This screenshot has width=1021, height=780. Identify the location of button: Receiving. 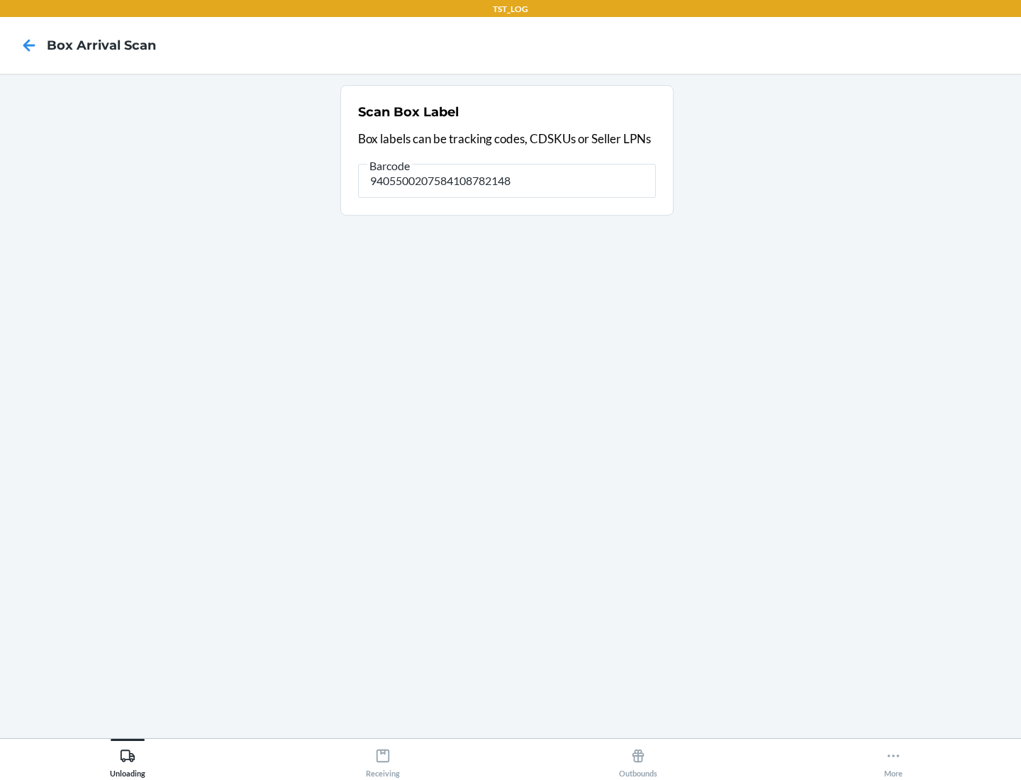
(383, 758).